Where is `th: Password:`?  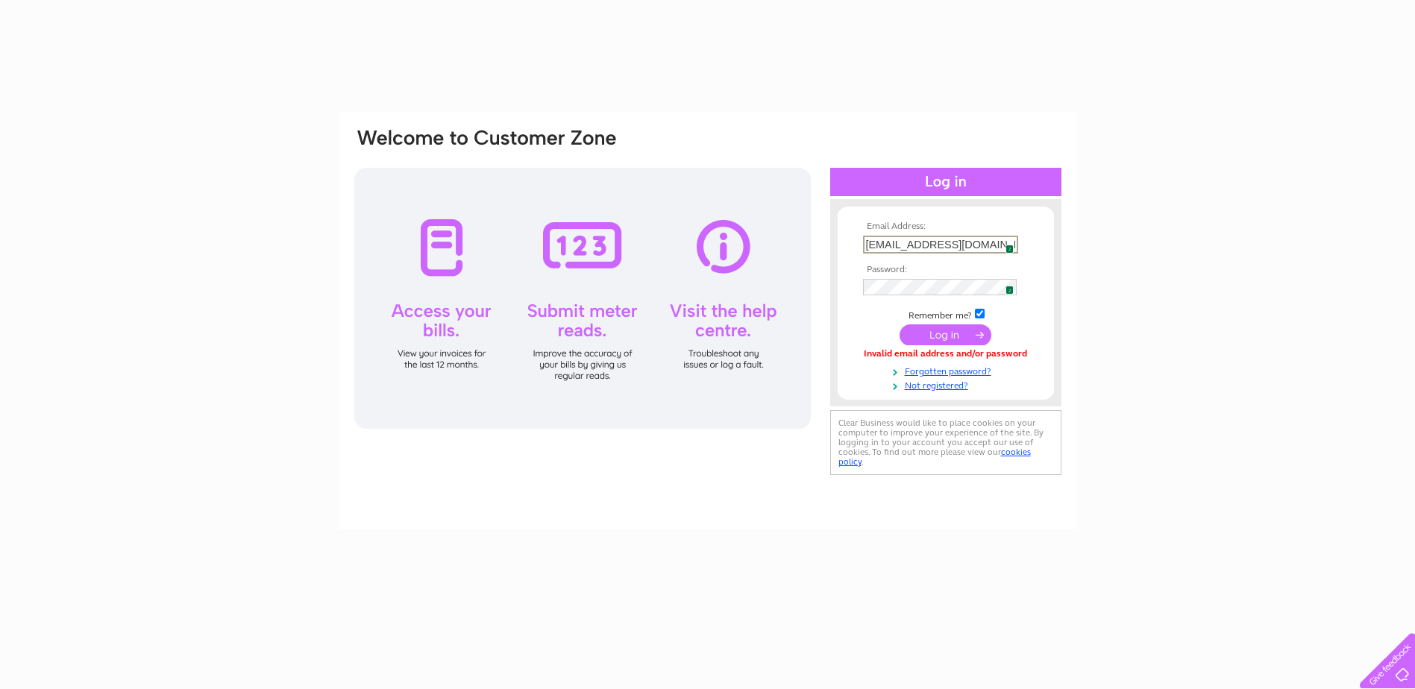
th: Password: is located at coordinates (946, 270).